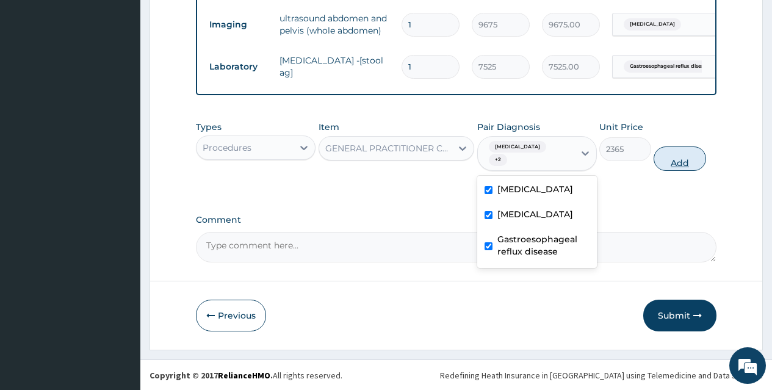 This screenshot has height=390, width=772. Describe the element at coordinates (36, 76) in the screenshot. I see `img: d_794563401_company_1708531726252_794563401` at that location.